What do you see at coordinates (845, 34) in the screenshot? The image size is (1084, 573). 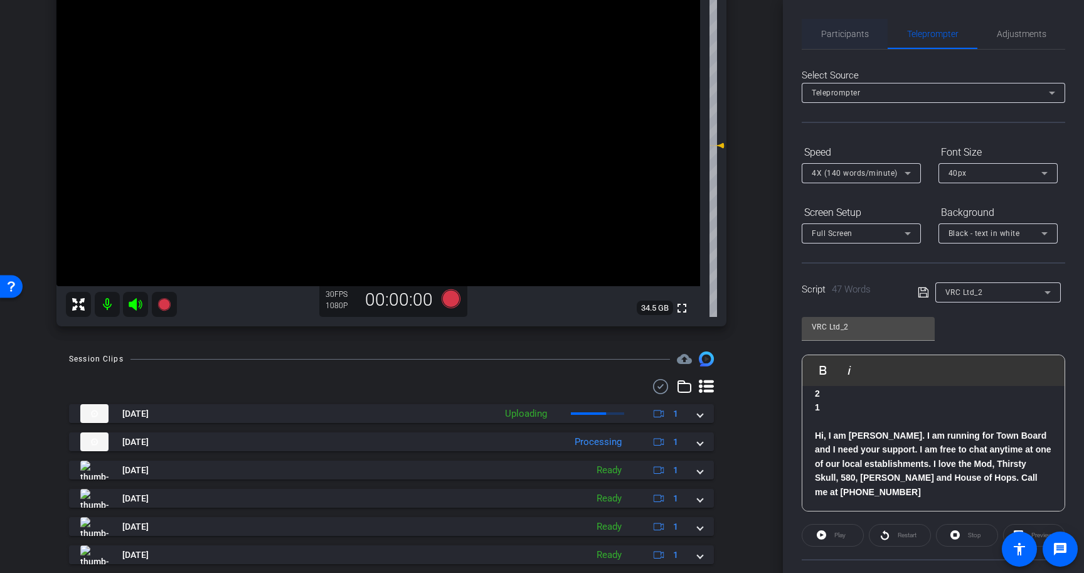 I see `span: Participants` at bounding box center [845, 34].